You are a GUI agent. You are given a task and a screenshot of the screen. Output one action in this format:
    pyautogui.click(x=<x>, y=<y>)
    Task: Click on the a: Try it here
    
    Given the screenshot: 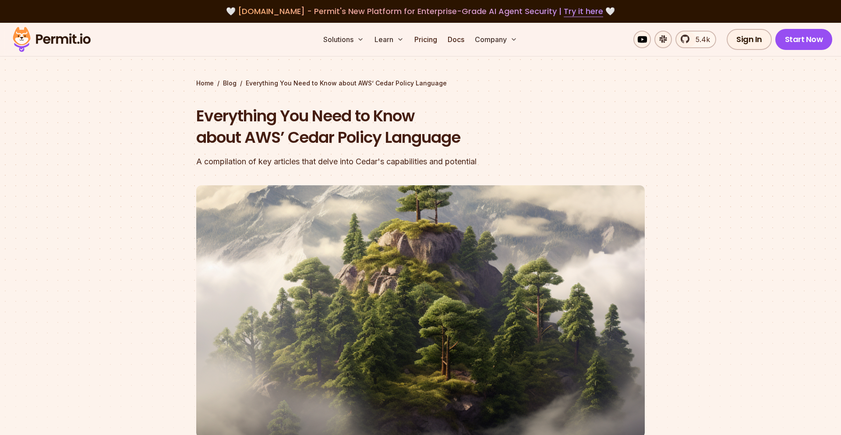 What is the action you would take?
    pyautogui.click(x=583, y=11)
    